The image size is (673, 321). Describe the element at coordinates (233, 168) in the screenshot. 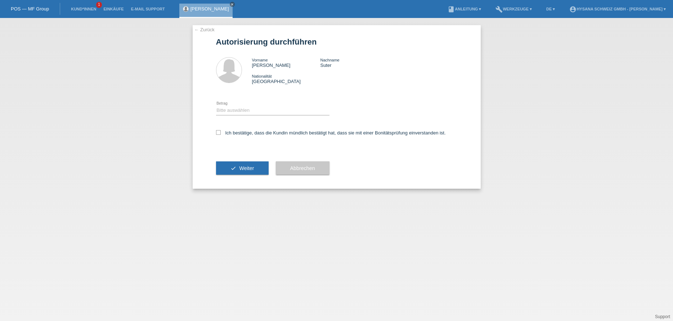

I see `i: check` at that location.